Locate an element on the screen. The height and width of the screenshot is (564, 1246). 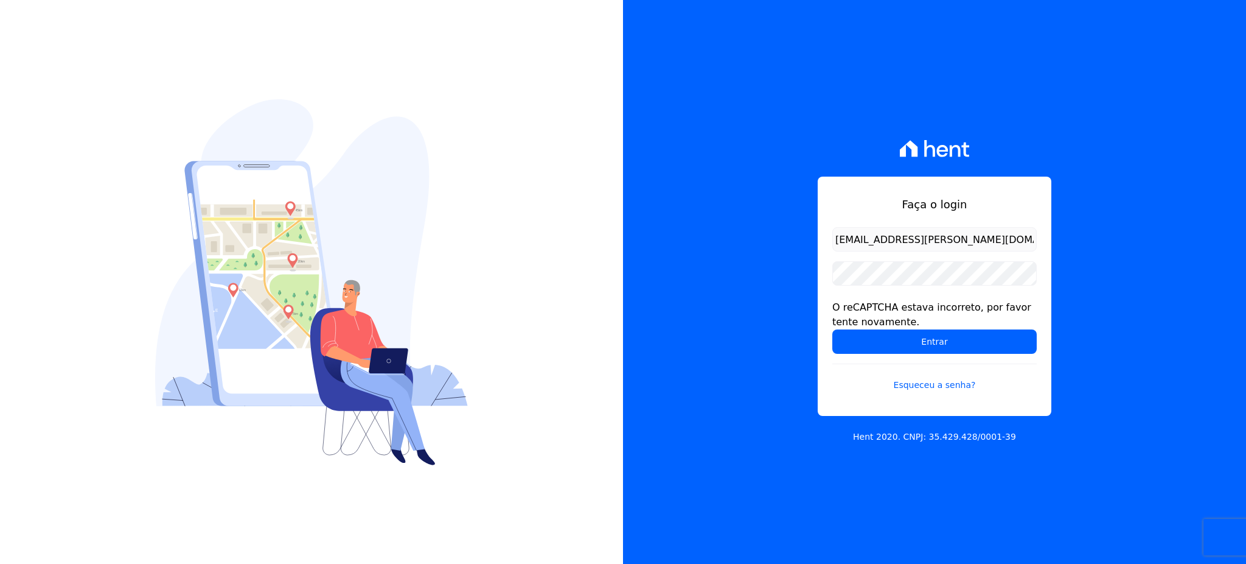
p: Hent 2020. CNPJ: 35.429.428/0001-39 is located at coordinates (935, 436).